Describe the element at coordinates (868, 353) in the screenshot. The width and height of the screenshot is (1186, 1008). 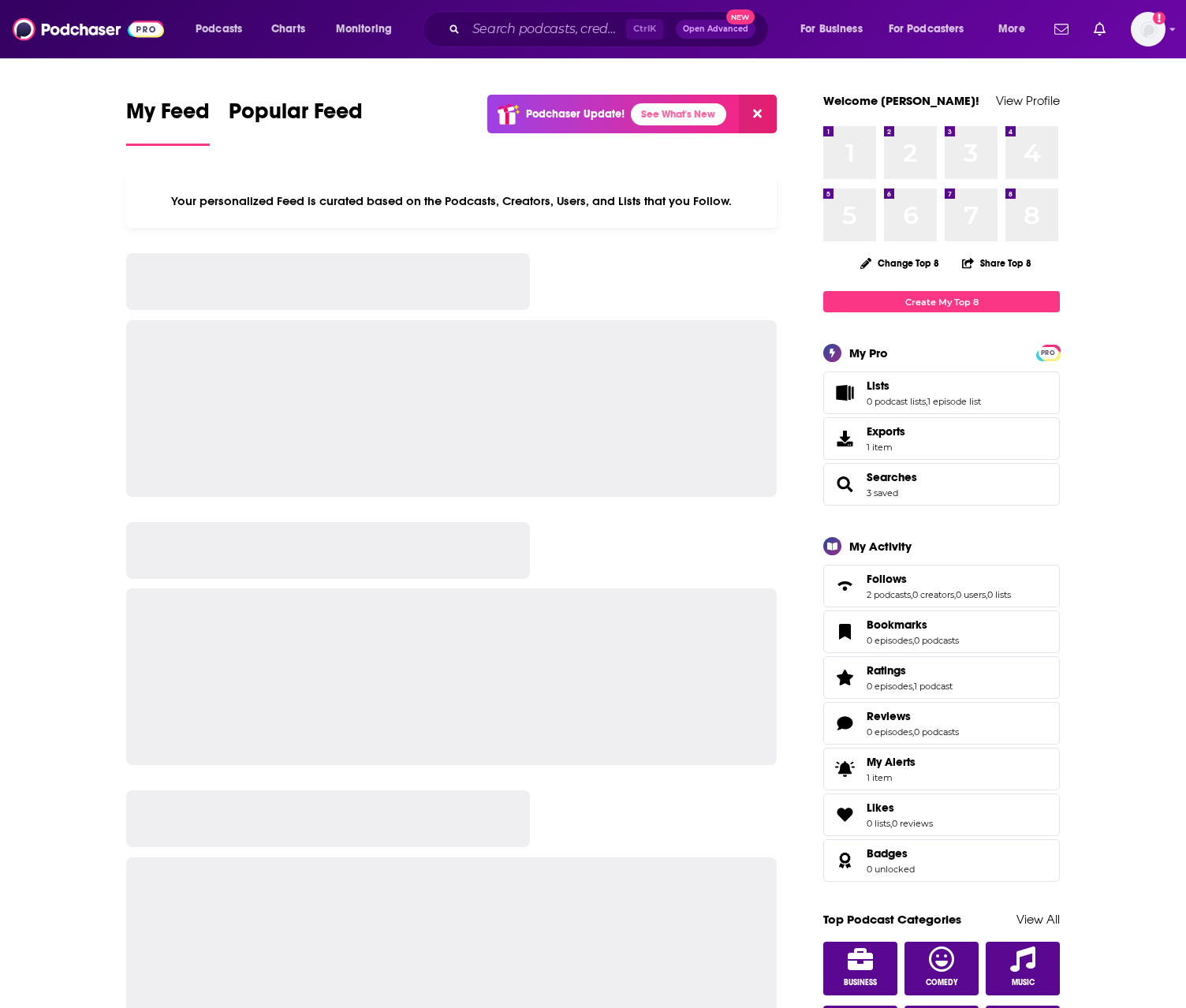
I see `div: My Pro` at that location.